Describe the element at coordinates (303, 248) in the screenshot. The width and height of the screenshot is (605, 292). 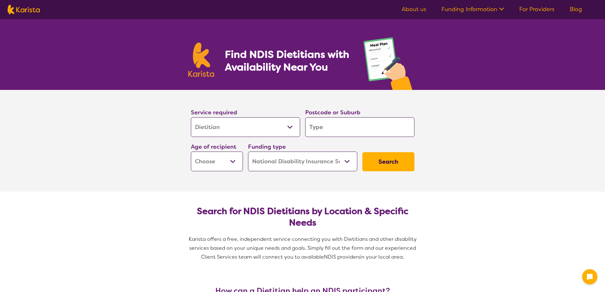
I see `span: Karista offers a free, independent service connecting you with Dietitians and other disability se...` at that location.